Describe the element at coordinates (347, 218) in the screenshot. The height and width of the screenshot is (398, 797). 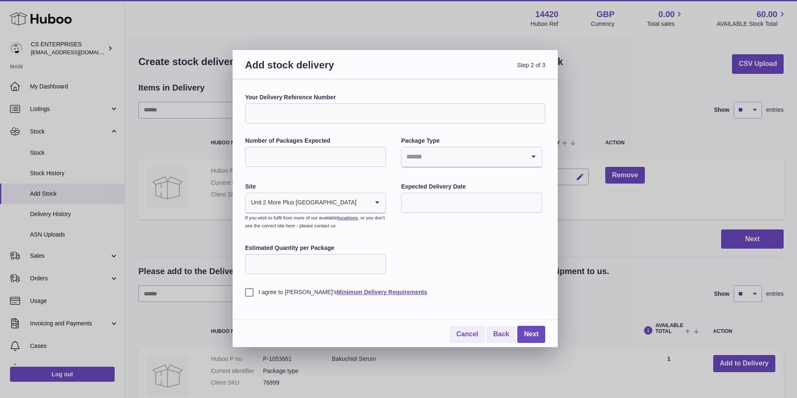
I see `a: locations` at that location.